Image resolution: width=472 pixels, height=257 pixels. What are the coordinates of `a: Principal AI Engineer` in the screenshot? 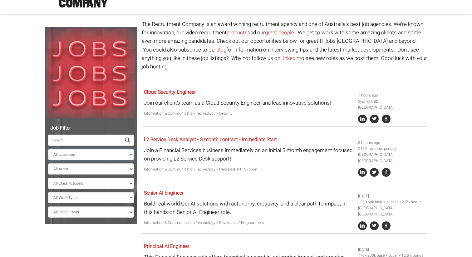 It's located at (167, 246).